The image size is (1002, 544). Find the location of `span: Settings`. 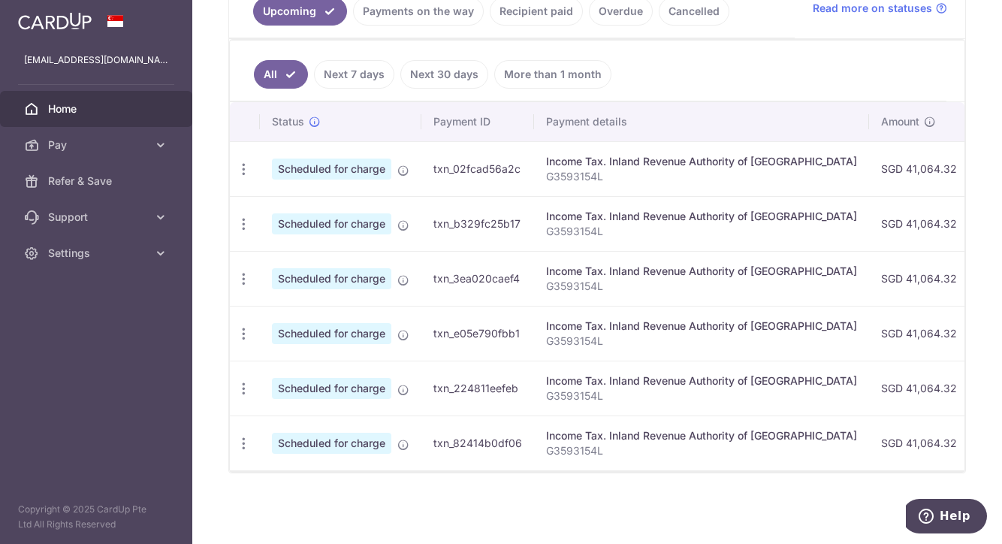

span: Settings is located at coordinates (98, 253).